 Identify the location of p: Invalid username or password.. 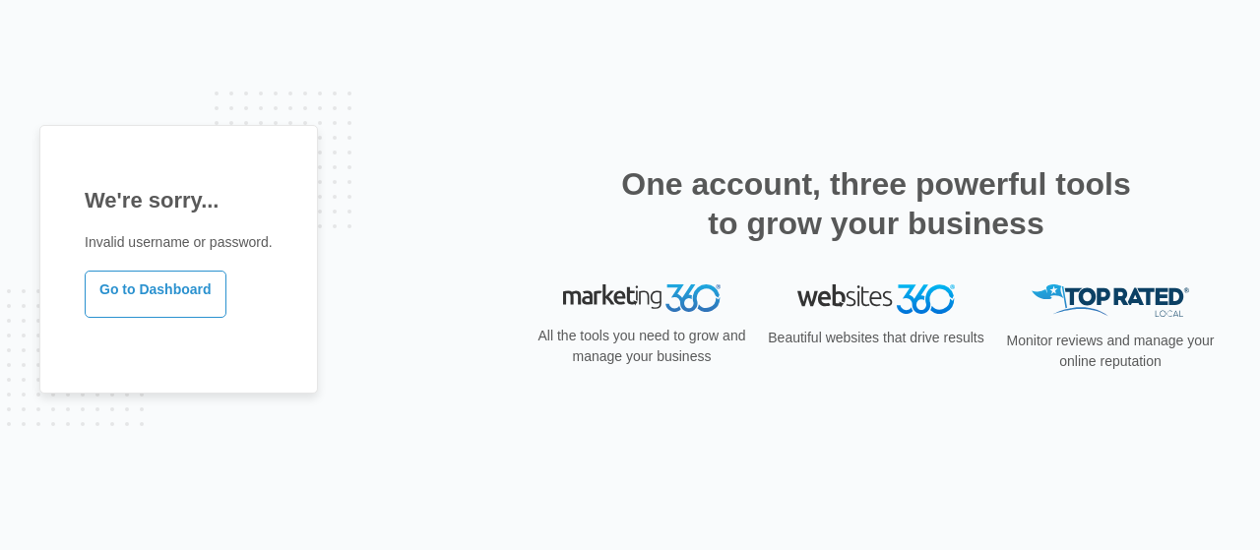
(178, 242).